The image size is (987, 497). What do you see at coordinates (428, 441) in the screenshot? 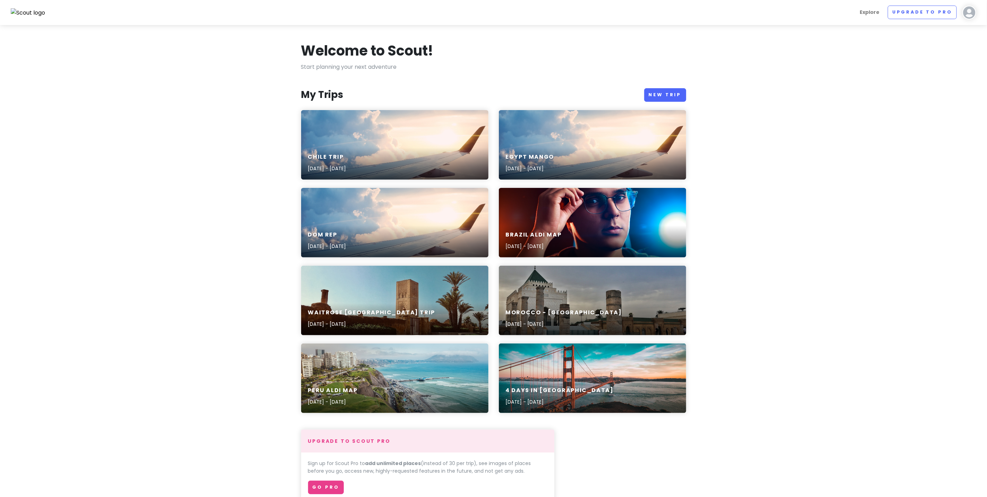
I see `h4: Upgrade to Scout Pro` at bounding box center [428, 441].